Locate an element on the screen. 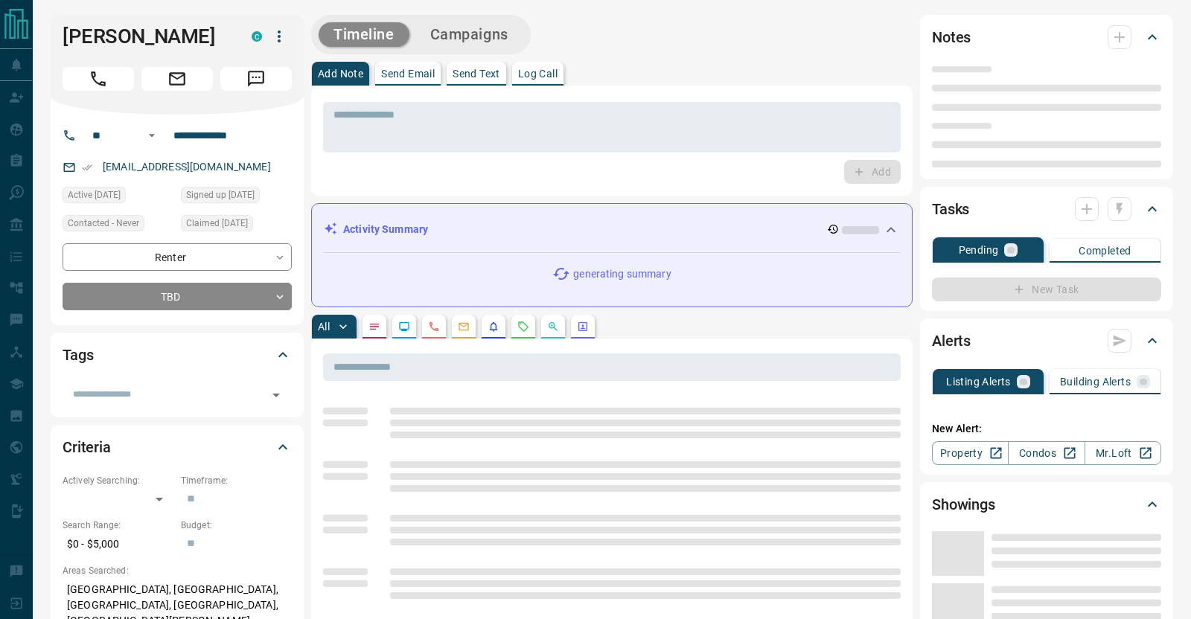 The width and height of the screenshot is (1191, 619). span: Message is located at coordinates (256, 79).